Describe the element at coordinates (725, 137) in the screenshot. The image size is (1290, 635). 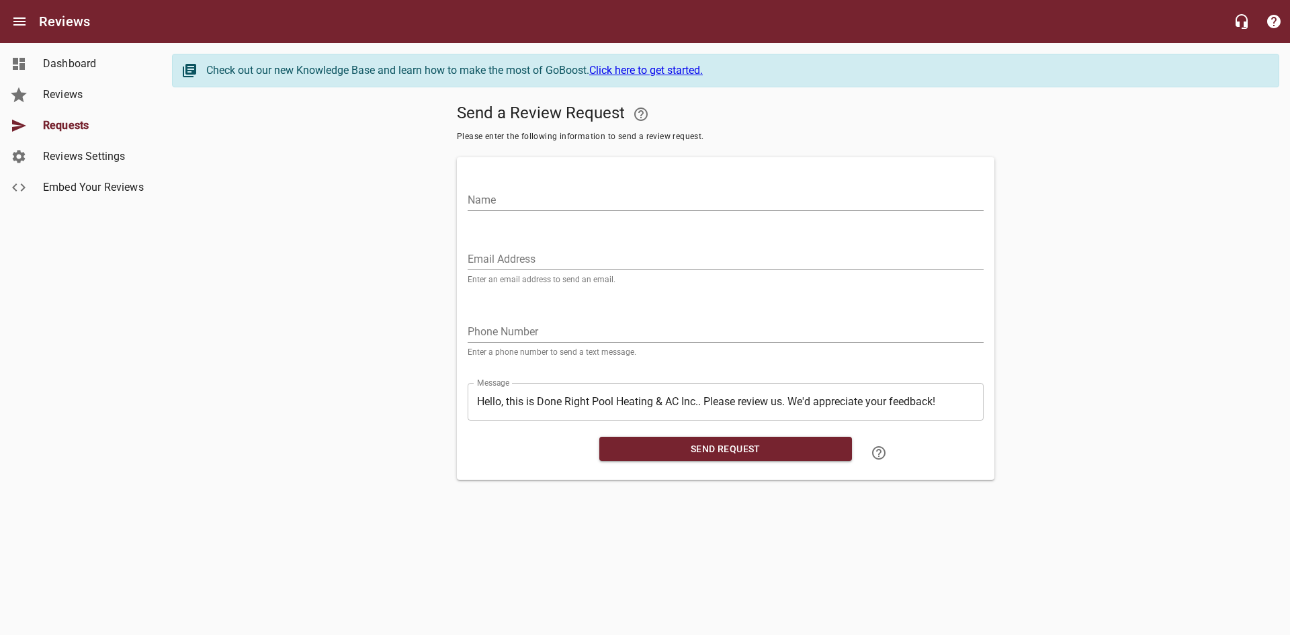
I see `span: Please enter the following information to send a review request.` at that location.